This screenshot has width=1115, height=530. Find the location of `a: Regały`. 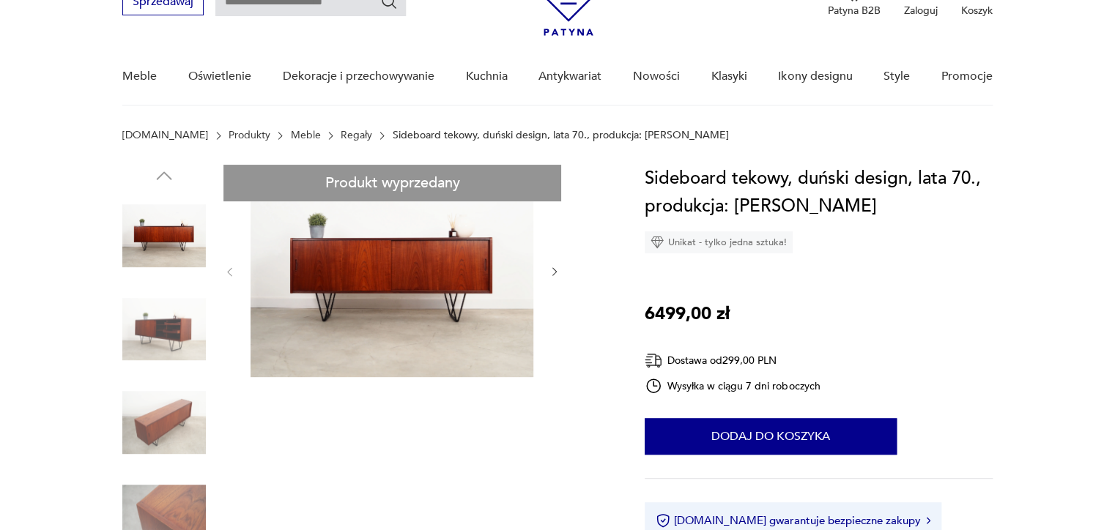

a: Regały is located at coordinates (356, 136).